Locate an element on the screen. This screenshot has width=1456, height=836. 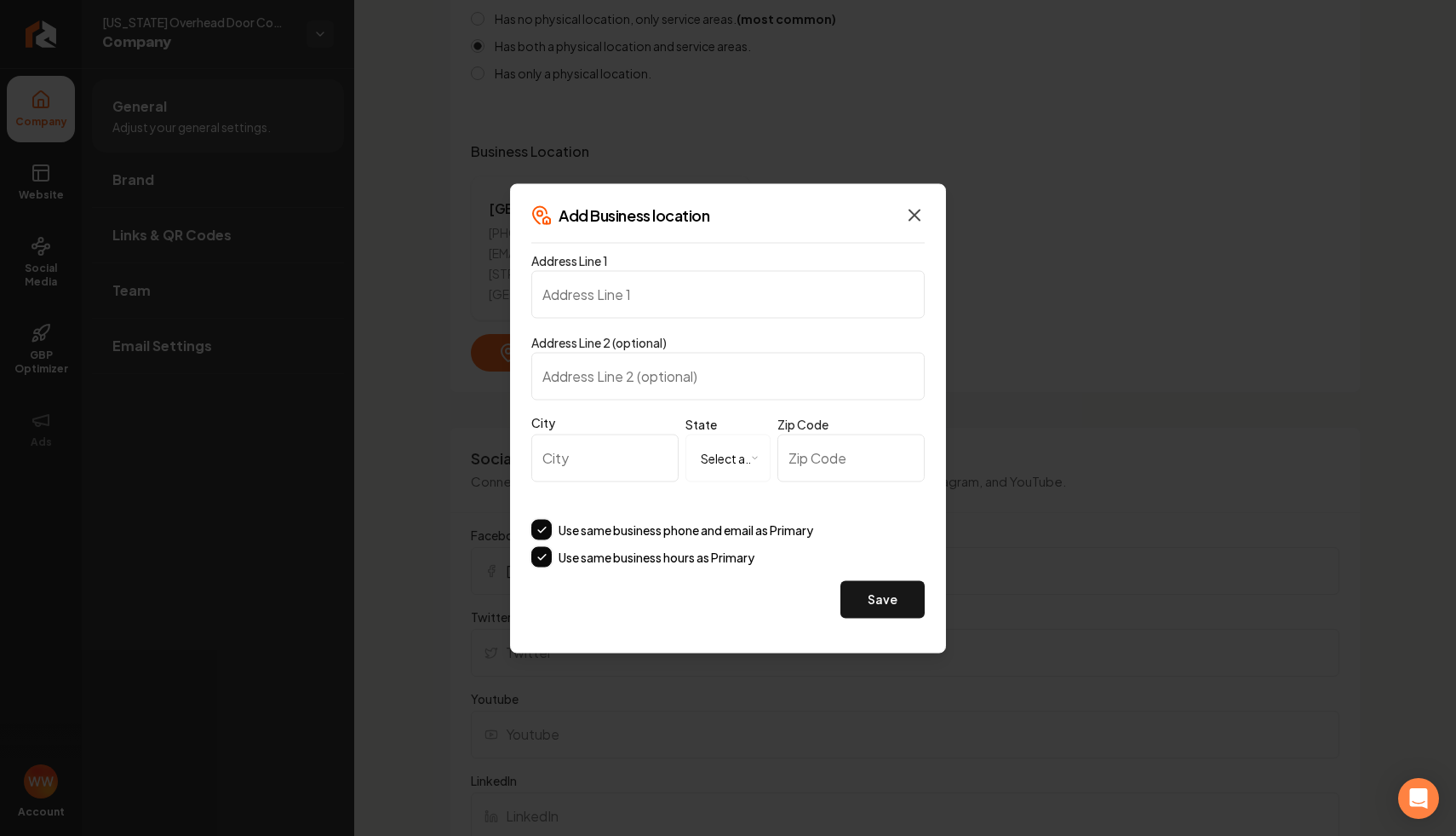
input: Address Line 2 (optional) is located at coordinates (728, 376).